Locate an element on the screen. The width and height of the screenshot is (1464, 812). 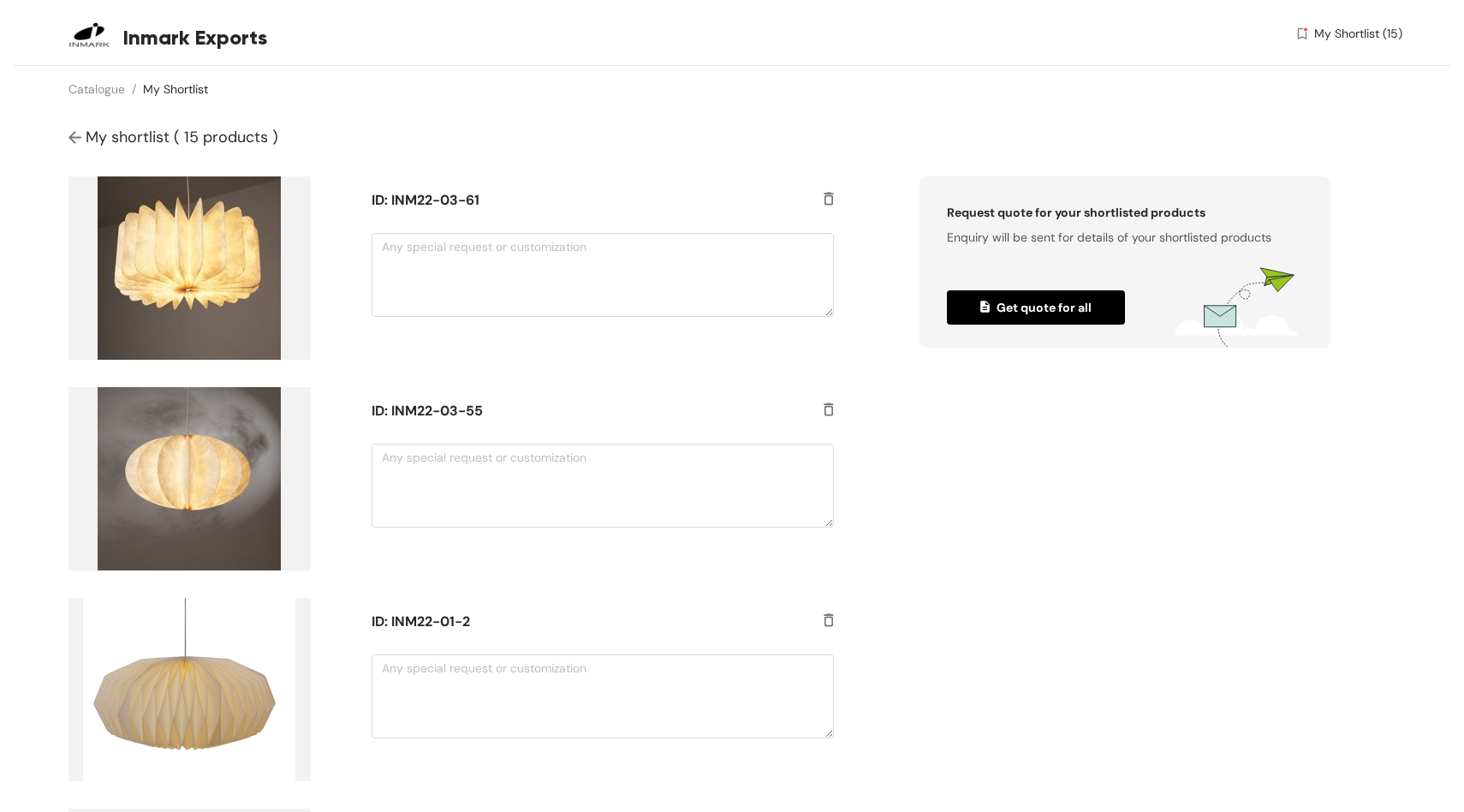
img: wishlist is located at coordinates (1303, 33).